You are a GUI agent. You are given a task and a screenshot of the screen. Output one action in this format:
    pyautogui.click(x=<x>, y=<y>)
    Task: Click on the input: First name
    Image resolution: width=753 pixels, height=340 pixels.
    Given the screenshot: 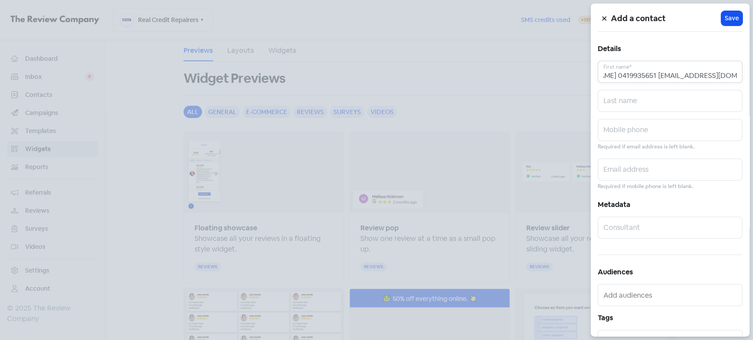 What is the action you would take?
    pyautogui.click(x=670, y=72)
    